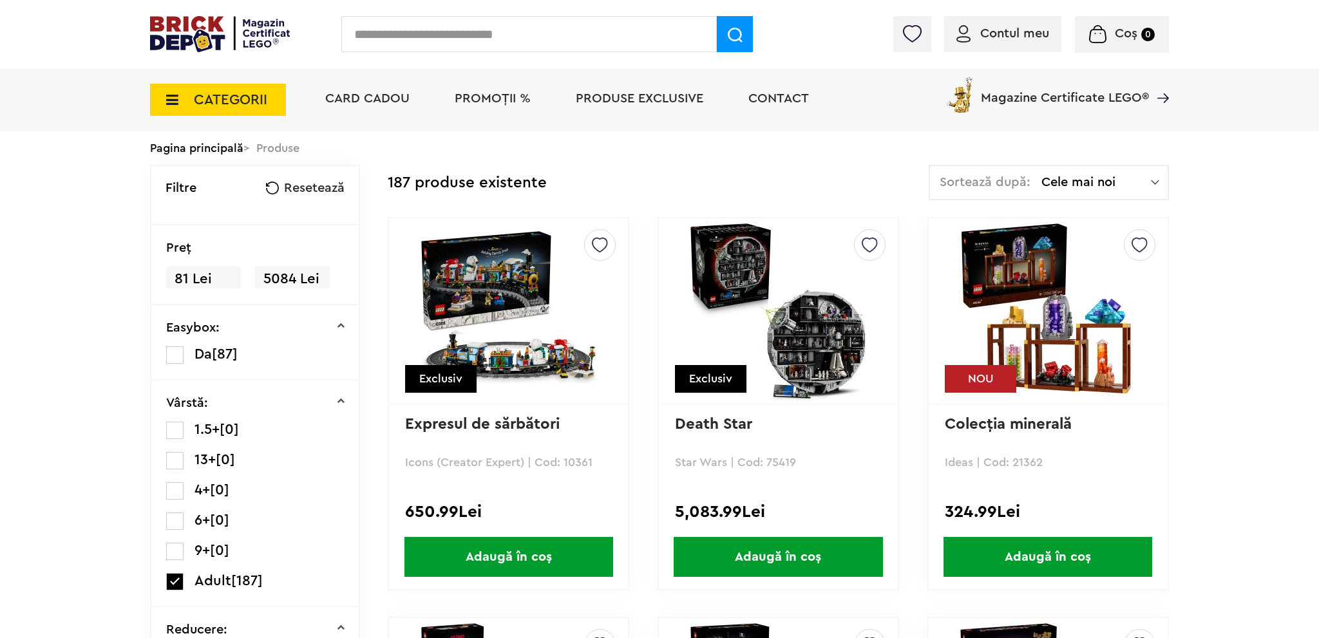 This screenshot has width=1319, height=638. What do you see at coordinates (292, 279) in the screenshot?
I see `span: 5084 Lei` at bounding box center [292, 279].